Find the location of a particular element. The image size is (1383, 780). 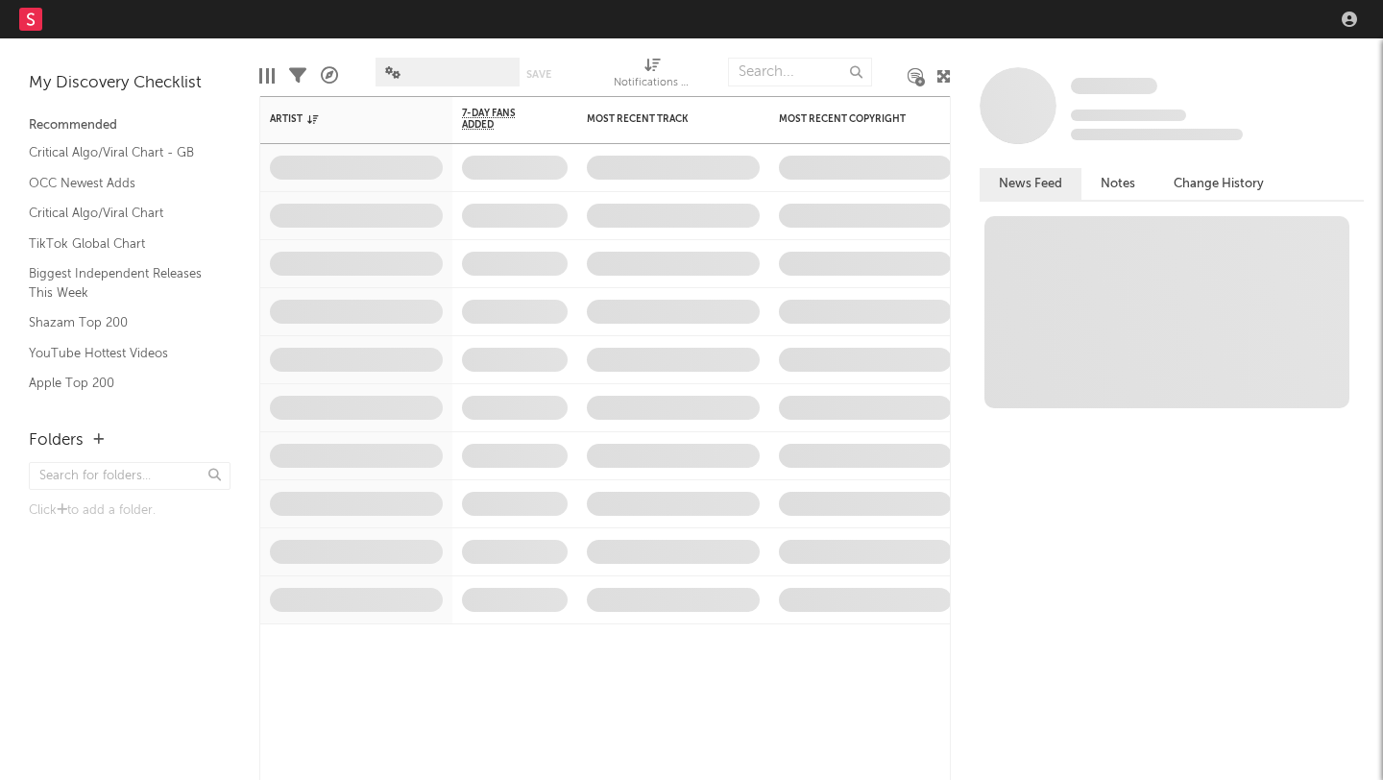

input: Search... is located at coordinates (800, 72).